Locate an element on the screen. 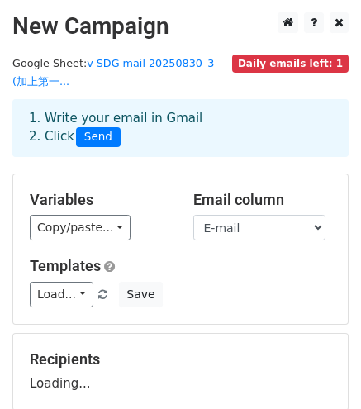  div: Loading... is located at coordinates (180, 372).